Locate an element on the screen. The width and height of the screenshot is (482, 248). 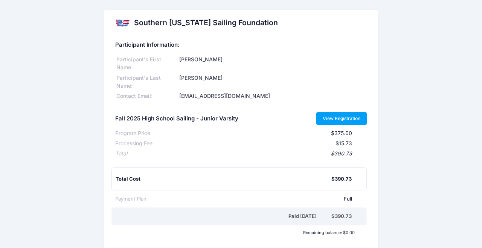
div: Payment Plan is located at coordinates (131, 199).